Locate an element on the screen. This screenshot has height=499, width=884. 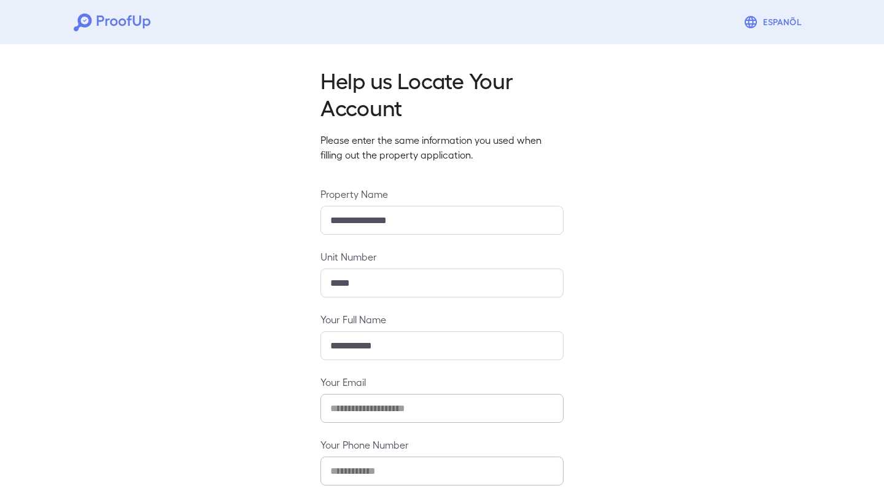
label: Your Email is located at coordinates (442, 381).